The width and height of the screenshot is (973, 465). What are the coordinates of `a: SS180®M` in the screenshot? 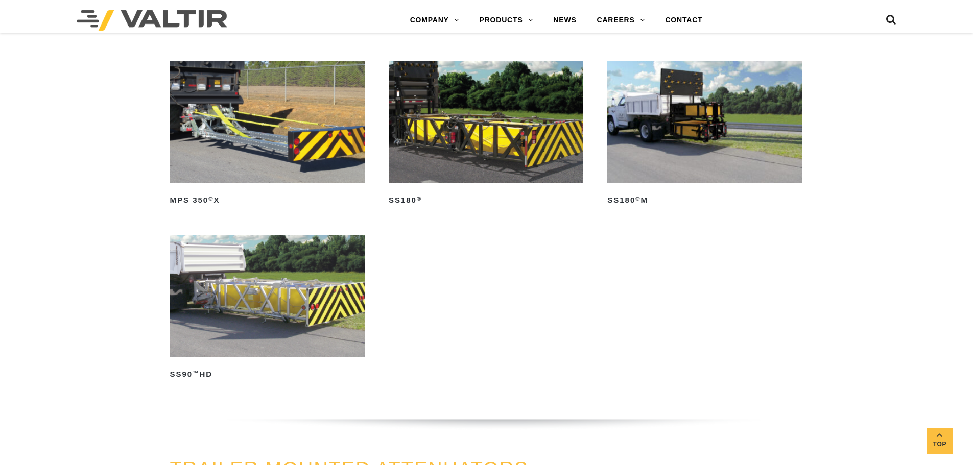 It's located at (704, 135).